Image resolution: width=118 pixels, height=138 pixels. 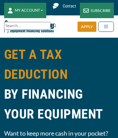 I want to click on span: BY FINANCING YOUR EQUIPMENT, so click(x=59, y=104).